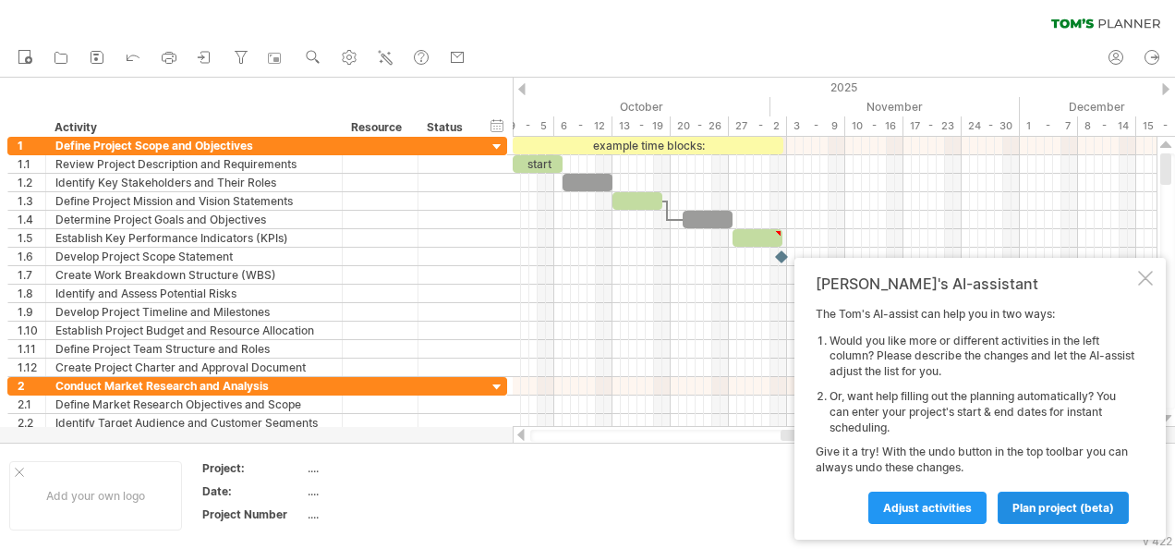 The image size is (1175, 549). I want to click on div: 2.1, so click(31, 404).